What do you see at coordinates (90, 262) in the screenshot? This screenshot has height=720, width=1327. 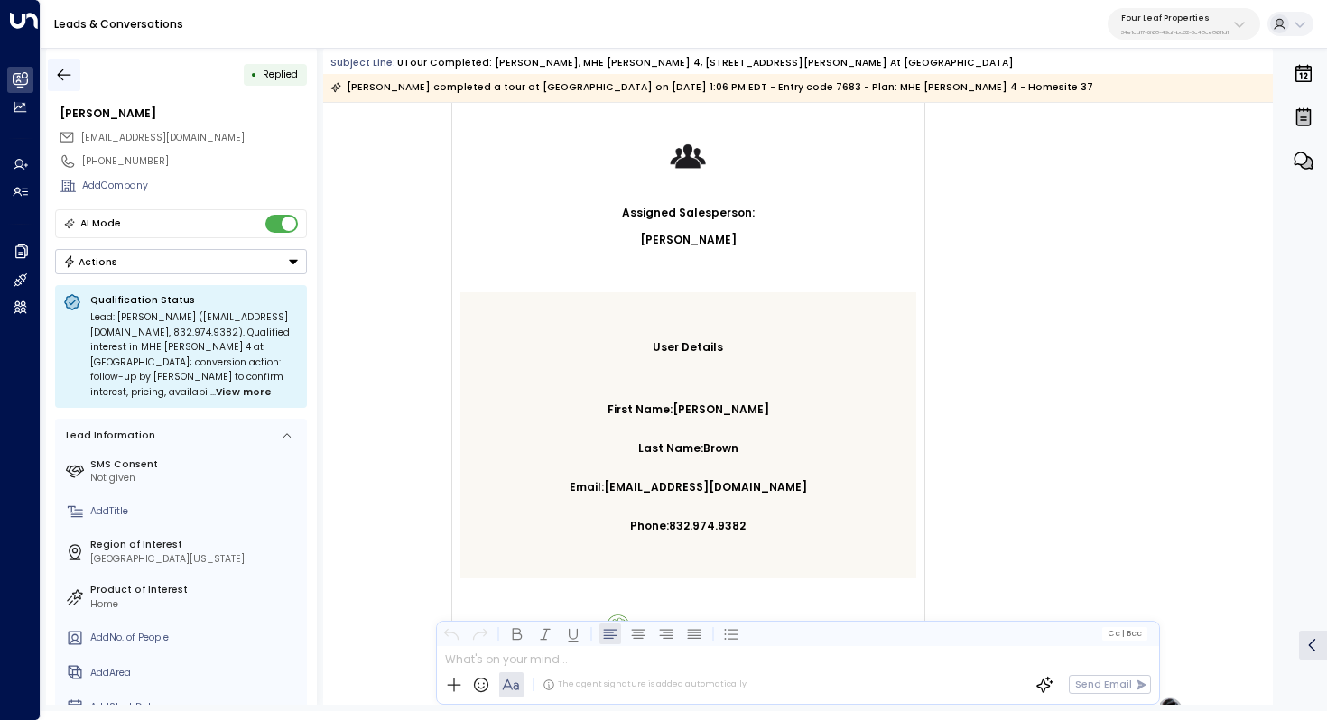 I see `div: Actions` at bounding box center [90, 262].